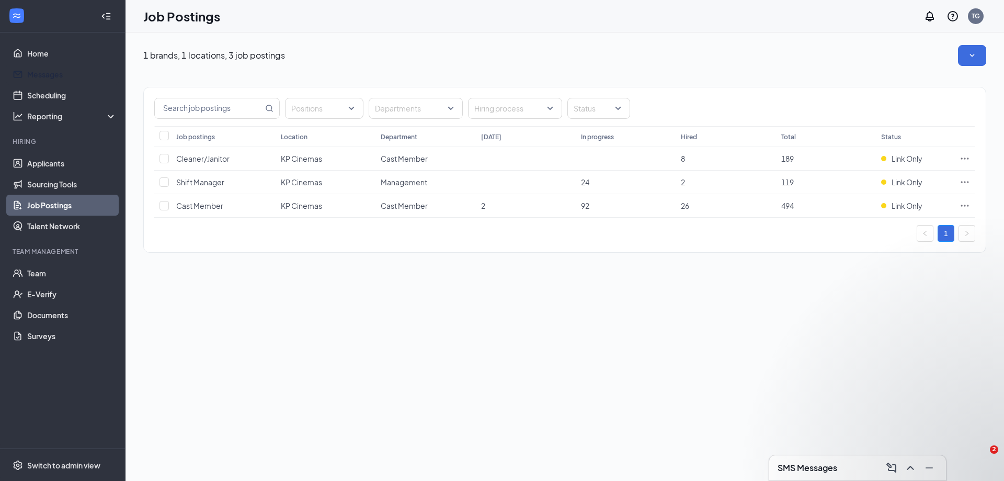  What do you see at coordinates (925, 233) in the screenshot?
I see `button: left` at bounding box center [925, 233].